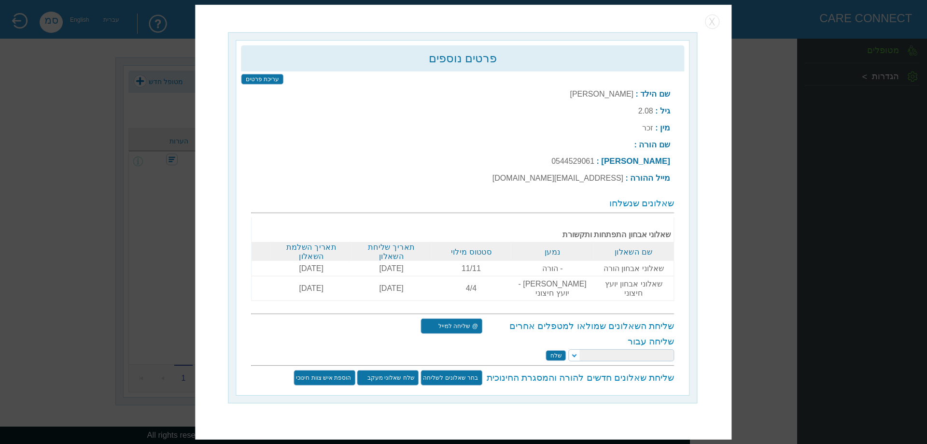  Describe the element at coordinates (462, 58) in the screenshot. I see `h2: פרטים נוספים` at that location.